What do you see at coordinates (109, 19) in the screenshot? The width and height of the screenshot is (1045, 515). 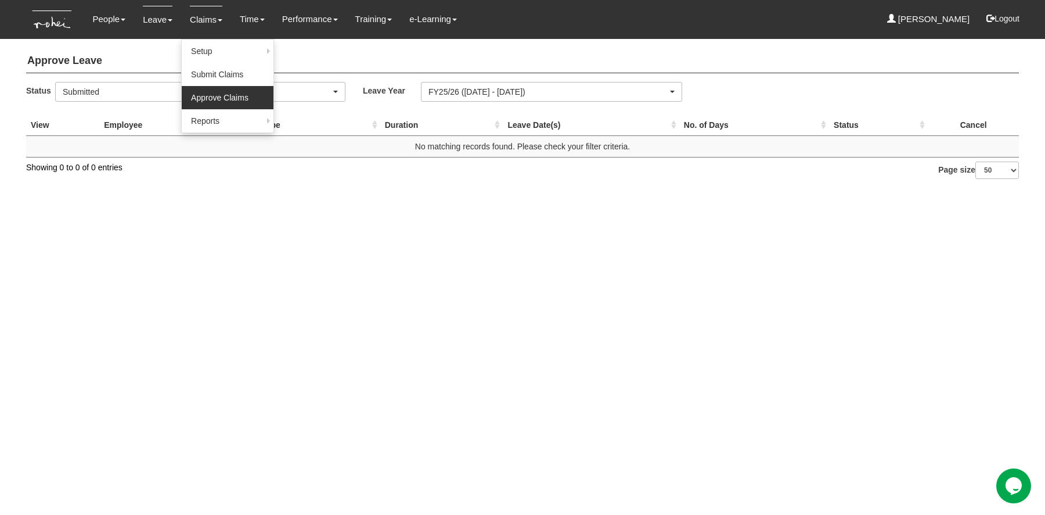 I see `a: People` at bounding box center [109, 19].